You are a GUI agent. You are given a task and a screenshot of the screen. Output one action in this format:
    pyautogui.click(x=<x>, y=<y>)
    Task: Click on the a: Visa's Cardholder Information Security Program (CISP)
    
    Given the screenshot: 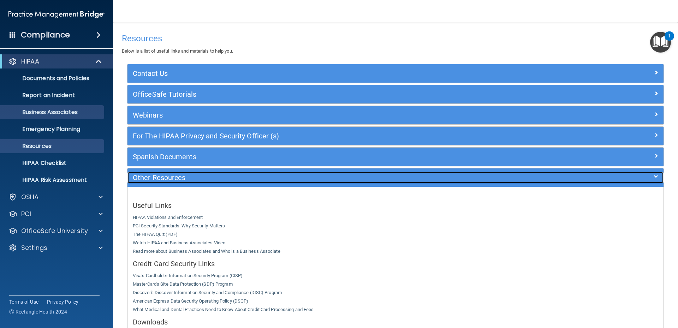 What is the action you would take?
    pyautogui.click(x=187, y=275)
    